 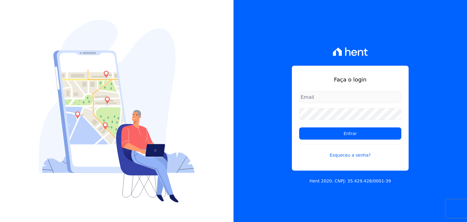 What do you see at coordinates (350, 181) in the screenshot?
I see `p: Hent 2020. CNPJ: 35.429.428/0001-39` at bounding box center [350, 181].